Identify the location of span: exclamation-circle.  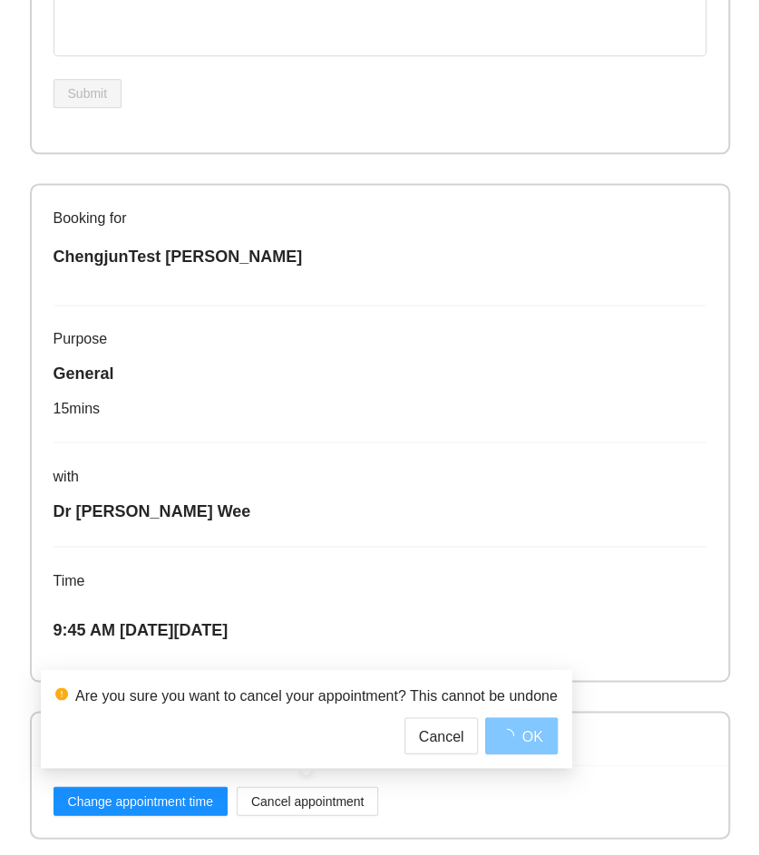
(62, 694).